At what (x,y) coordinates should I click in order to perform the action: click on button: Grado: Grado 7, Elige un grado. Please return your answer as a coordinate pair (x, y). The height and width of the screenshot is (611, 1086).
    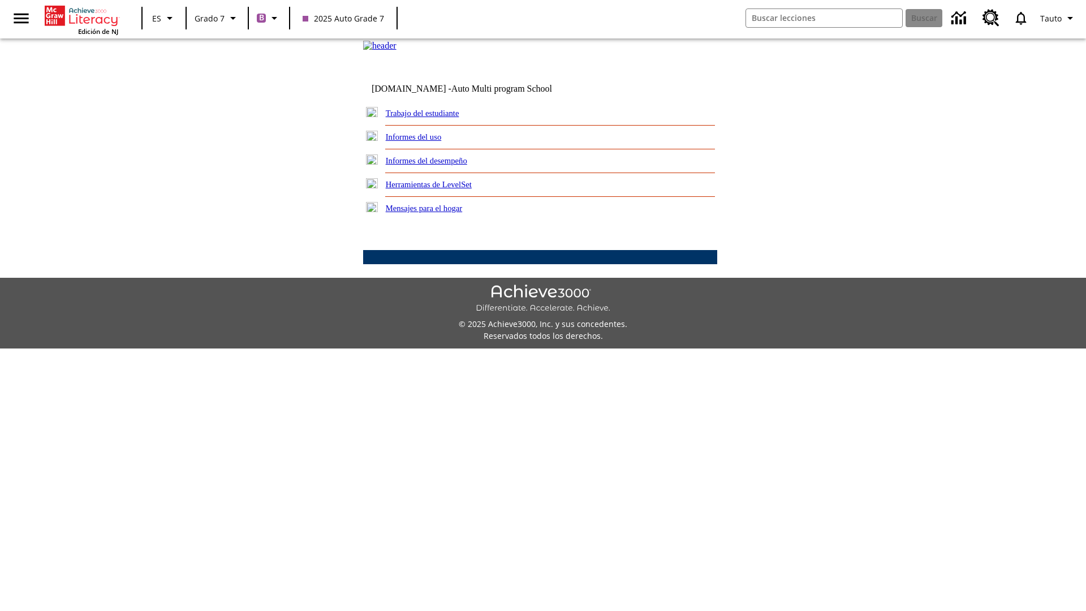
    Looking at the image, I should click on (217, 18).